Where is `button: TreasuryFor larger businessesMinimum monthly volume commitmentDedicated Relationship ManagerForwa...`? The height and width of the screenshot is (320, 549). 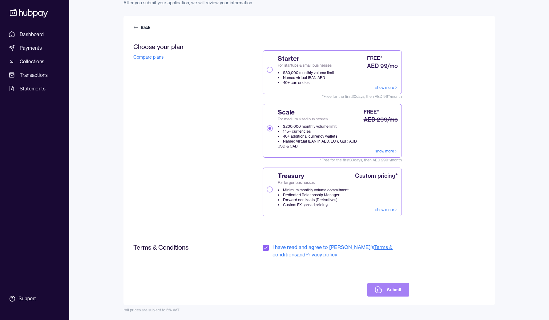 button: TreasuryFor larger businessesMinimum monthly volume commitmentDedicated Relationship ManagerForwa... is located at coordinates (270, 189).